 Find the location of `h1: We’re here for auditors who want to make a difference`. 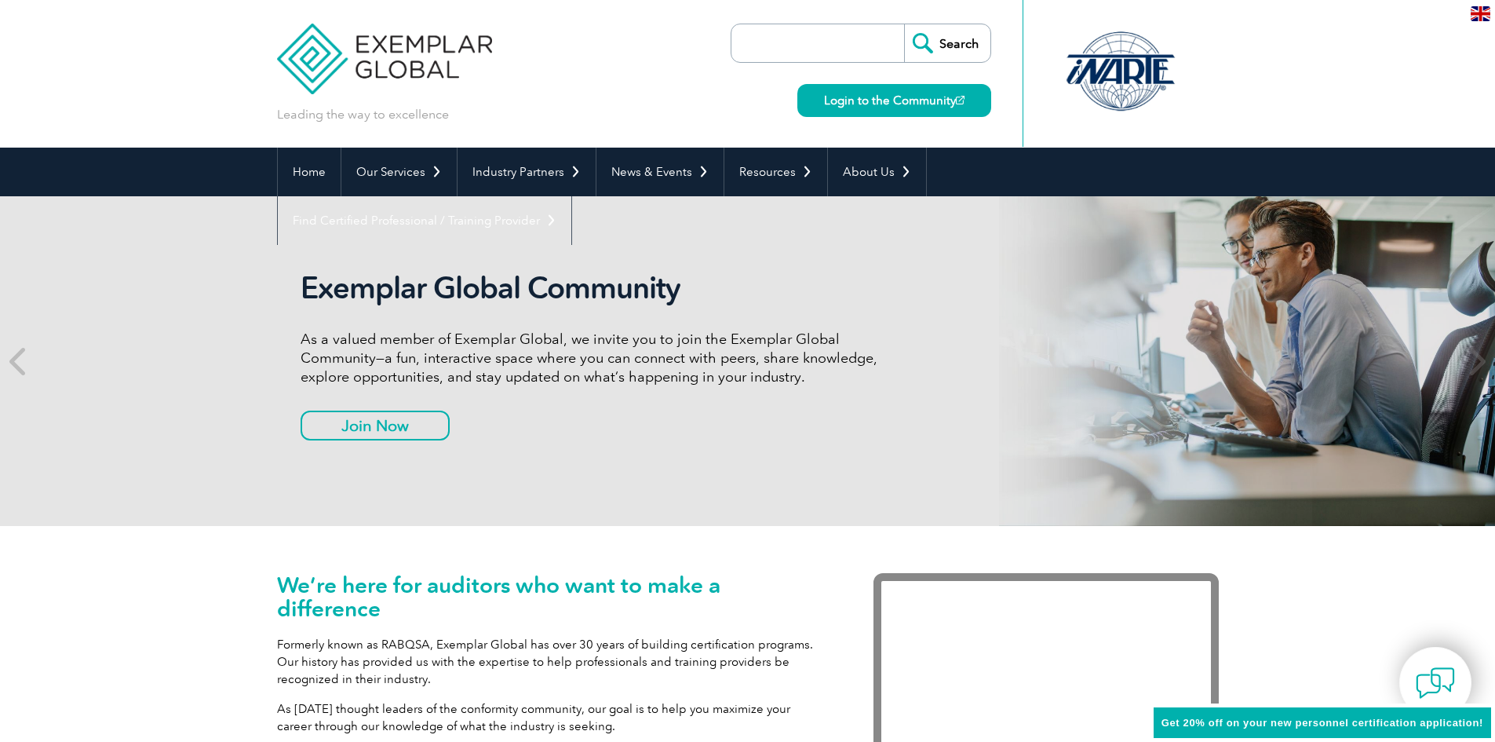

h1: We’re here for auditors who want to make a difference is located at coordinates (552, 597).